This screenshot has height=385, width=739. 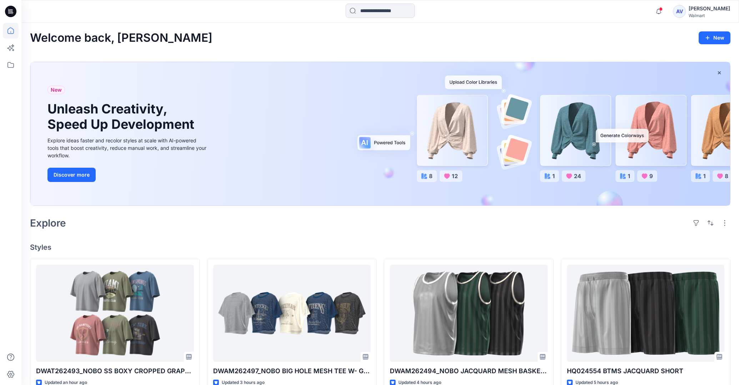 What do you see at coordinates (469, 371) in the screenshot?
I see `p: DWAM262494_NOBO JACQUARD MESH BASKETBALL TANK W- RIB` at bounding box center [469, 371].